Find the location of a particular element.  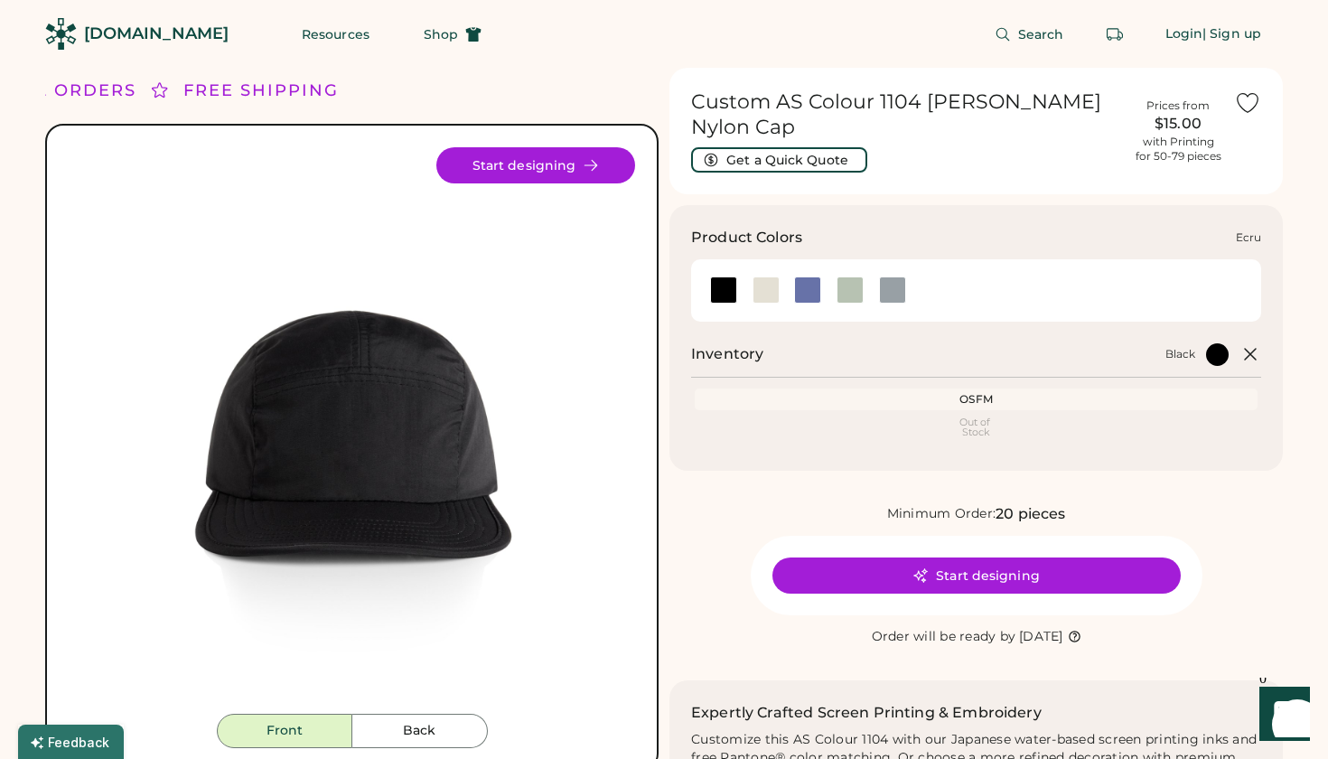

button: Retrieve an order is located at coordinates (1115, 34).